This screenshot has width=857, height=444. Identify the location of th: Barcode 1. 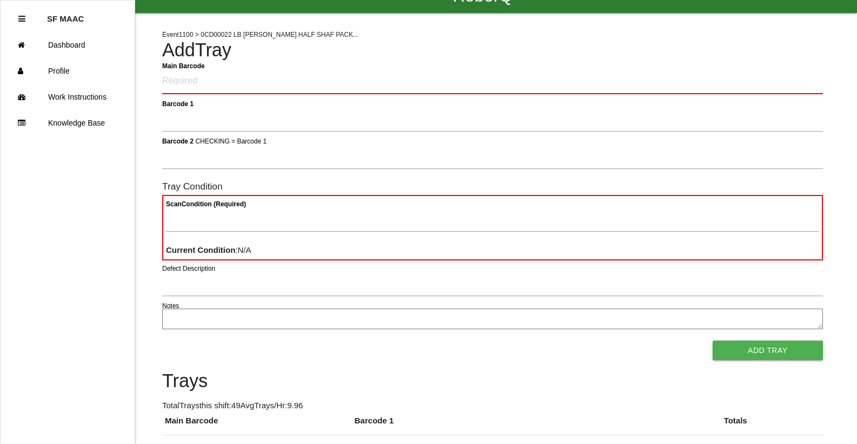
(537, 425).